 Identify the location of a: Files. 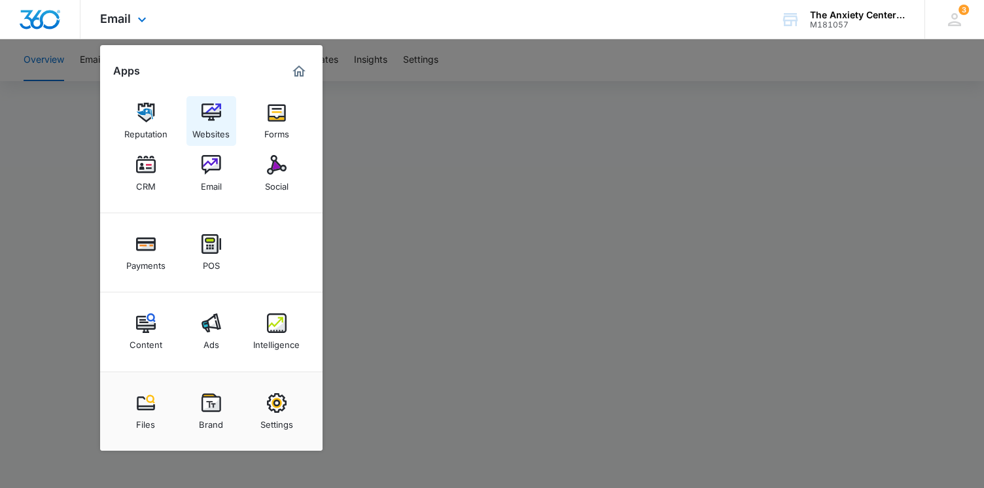
(146, 411).